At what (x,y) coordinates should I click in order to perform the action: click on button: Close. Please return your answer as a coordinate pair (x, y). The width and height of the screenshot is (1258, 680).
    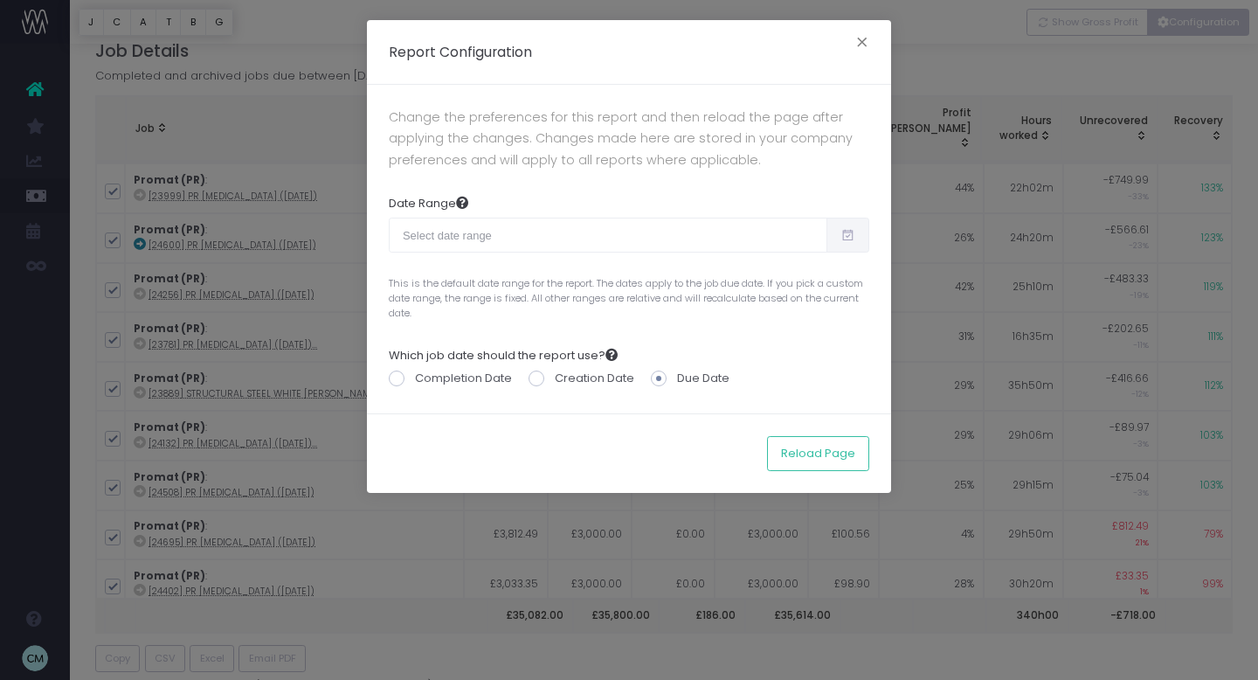
    Looking at the image, I should click on (862, 45).